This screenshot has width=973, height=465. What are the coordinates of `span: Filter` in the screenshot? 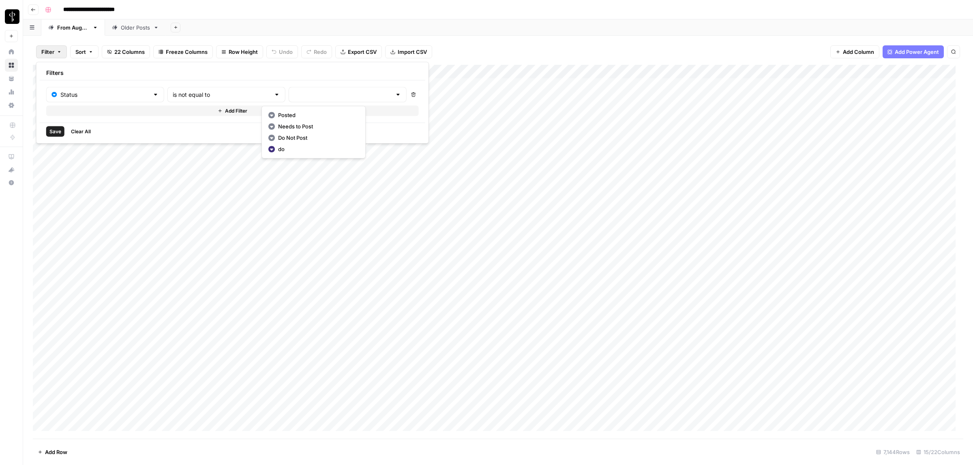 It's located at (48, 52).